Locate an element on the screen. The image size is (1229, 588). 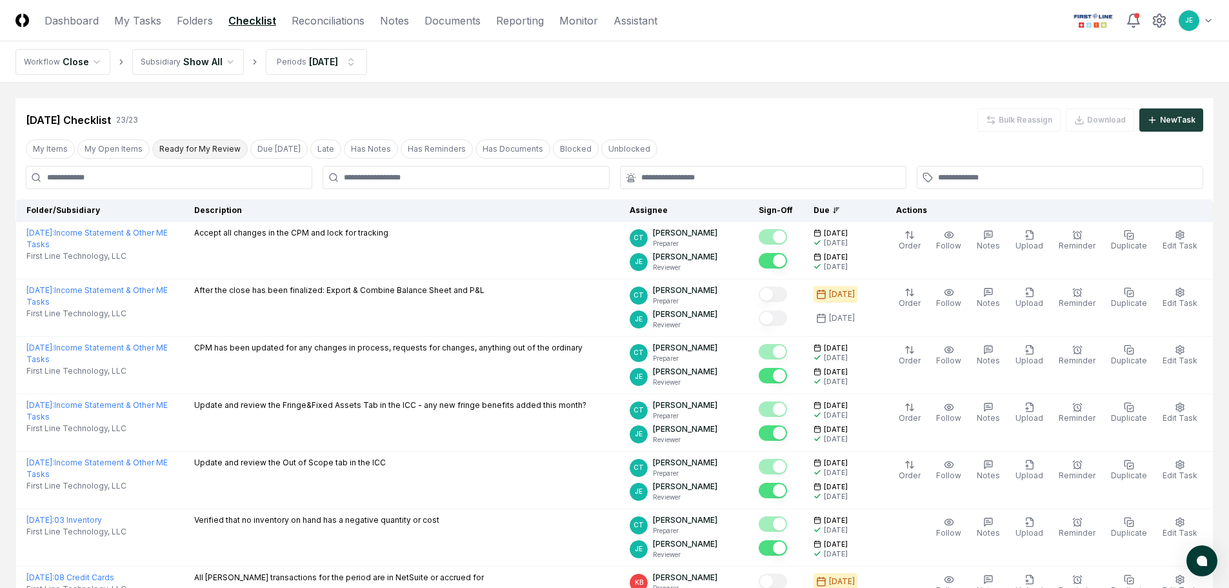
div: Periods is located at coordinates (292, 62).